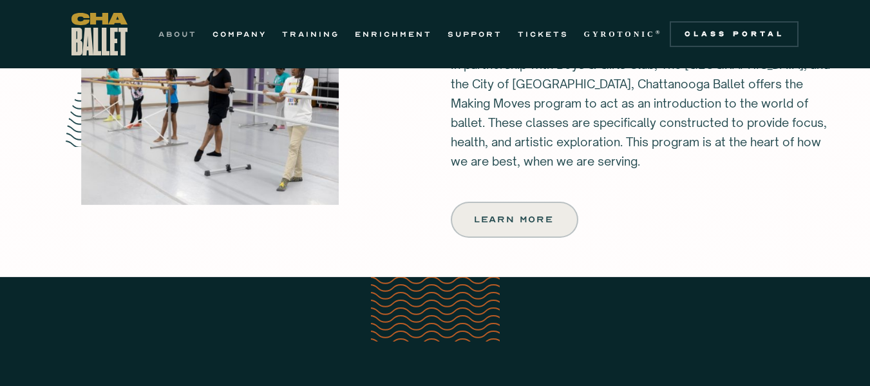 This screenshot has width=870, height=386. I want to click on a: home, so click(99, 34).